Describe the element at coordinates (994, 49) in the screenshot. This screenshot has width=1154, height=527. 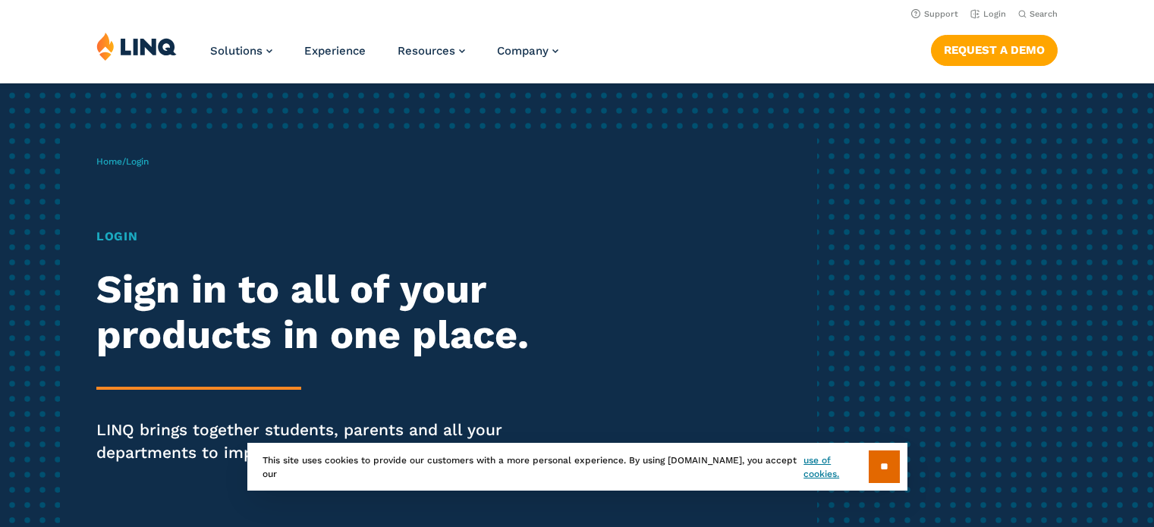
I see `nav: Button Navigation` at that location.